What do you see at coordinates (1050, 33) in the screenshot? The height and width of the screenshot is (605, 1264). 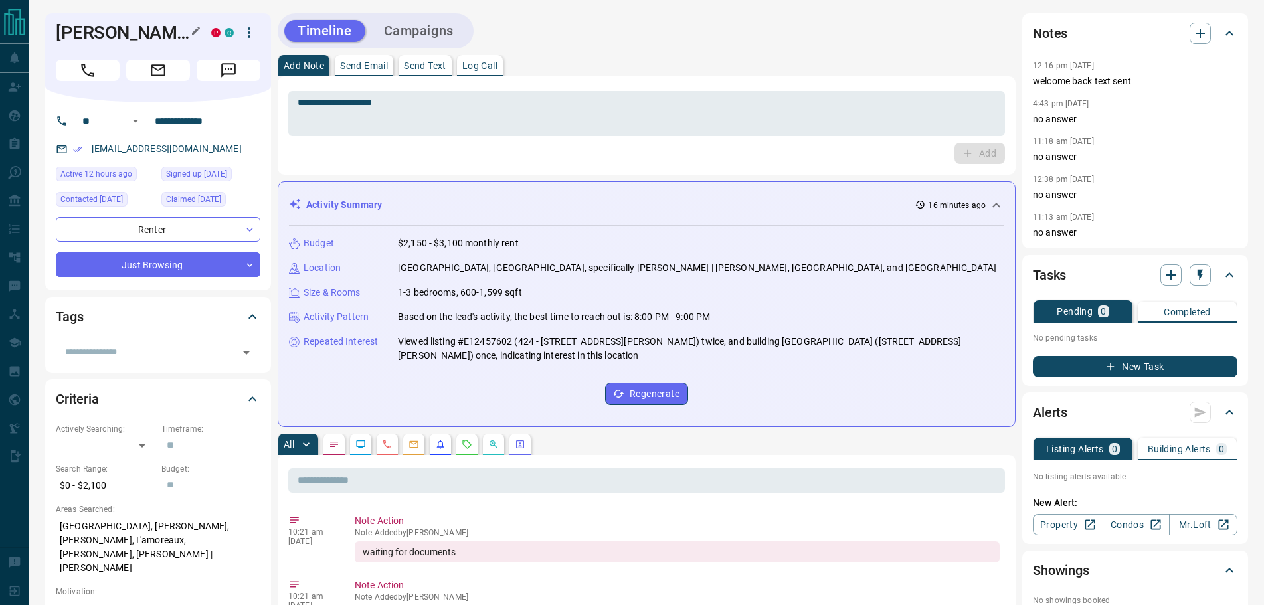 I see `h2: Notes` at bounding box center [1050, 33].